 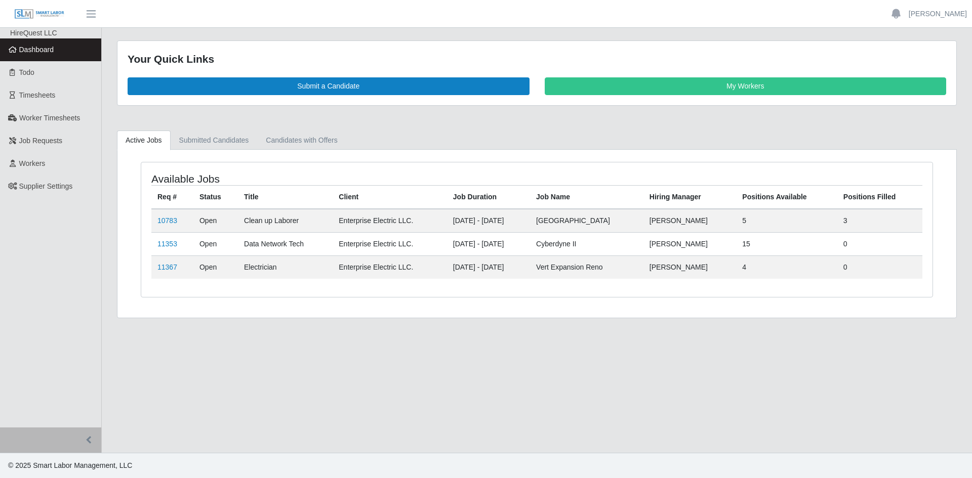 I want to click on td: 15, so click(x=787, y=244).